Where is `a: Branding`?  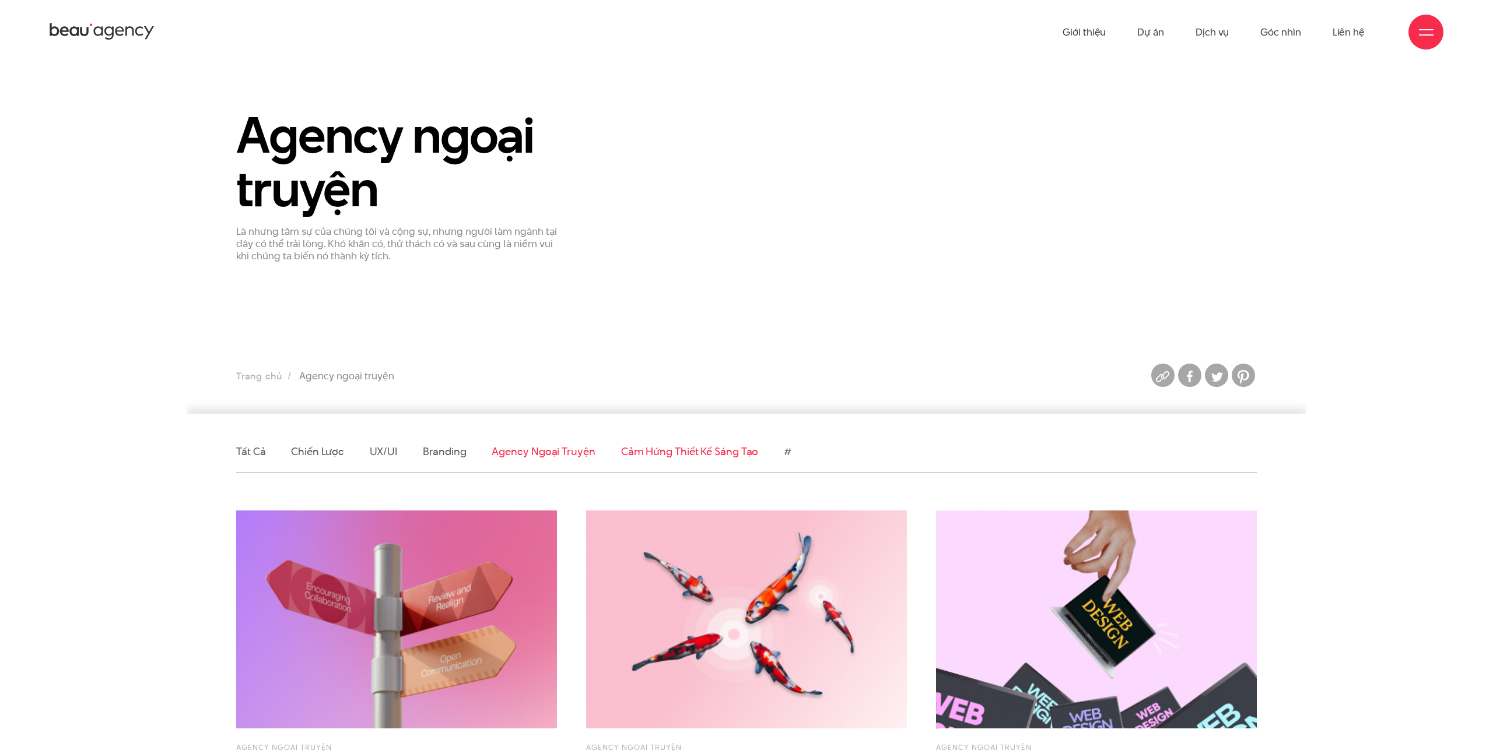
a: Branding is located at coordinates (444, 451).